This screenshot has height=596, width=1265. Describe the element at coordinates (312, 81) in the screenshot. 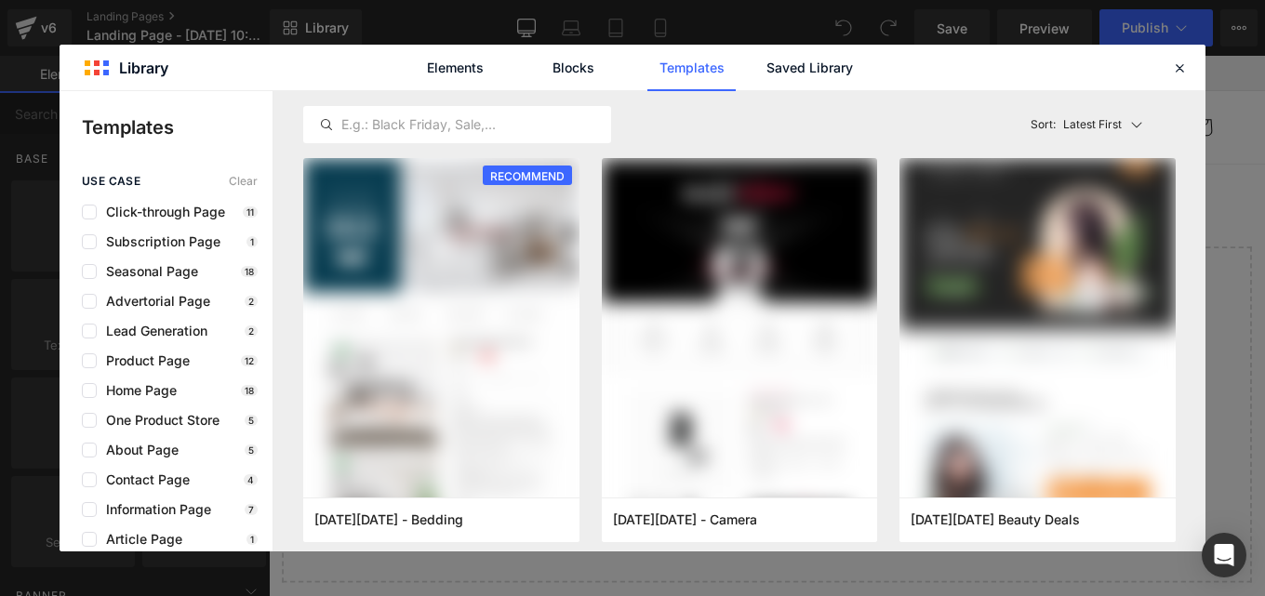

I see `span: Accueil` at that location.